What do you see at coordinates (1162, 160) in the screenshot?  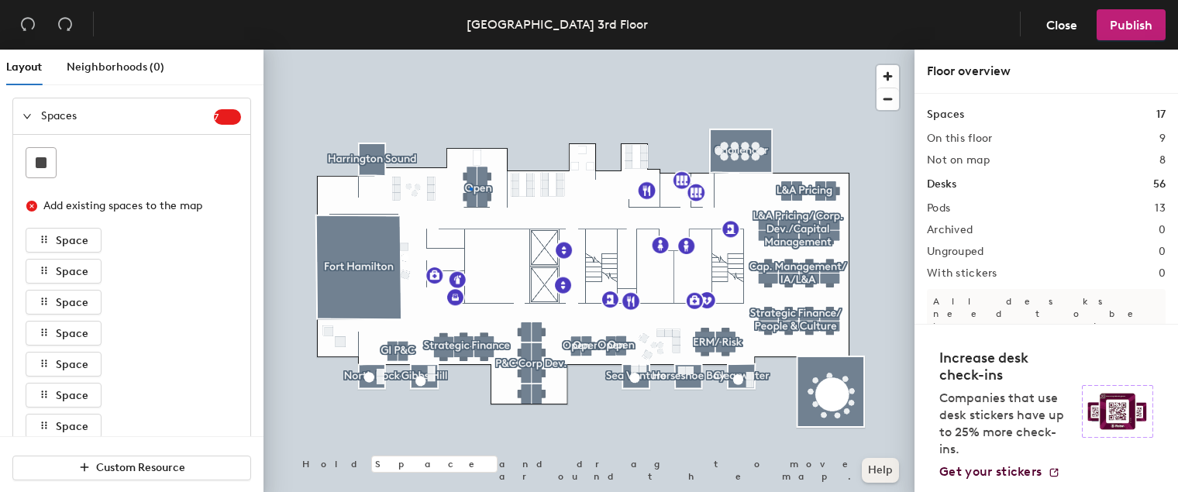 I see `h2: 8` at bounding box center [1162, 160].